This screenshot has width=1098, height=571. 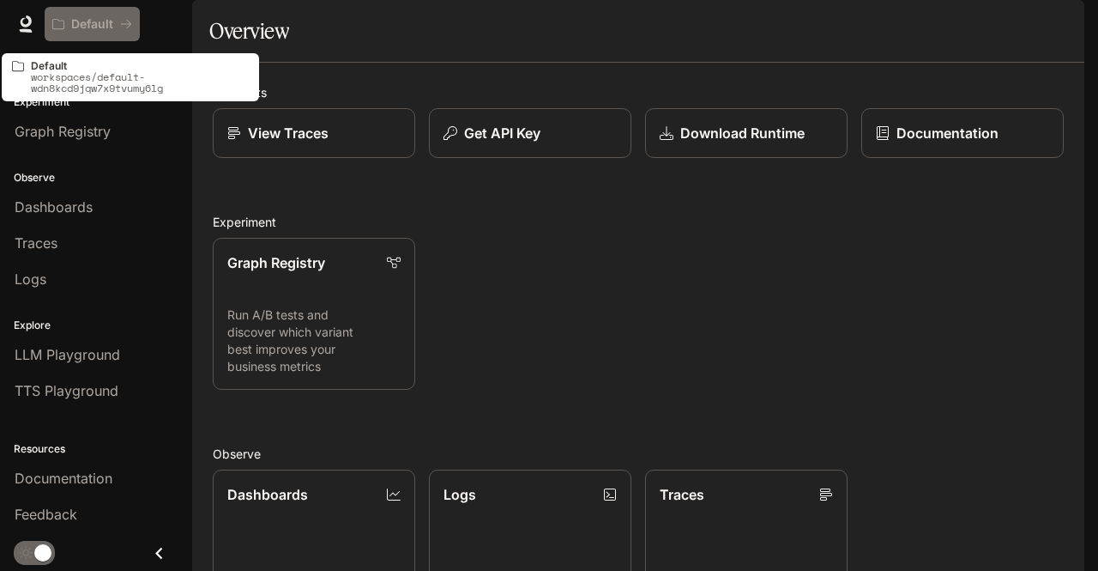 What do you see at coordinates (638, 221) in the screenshot?
I see `h2: Experiment` at bounding box center [638, 221].